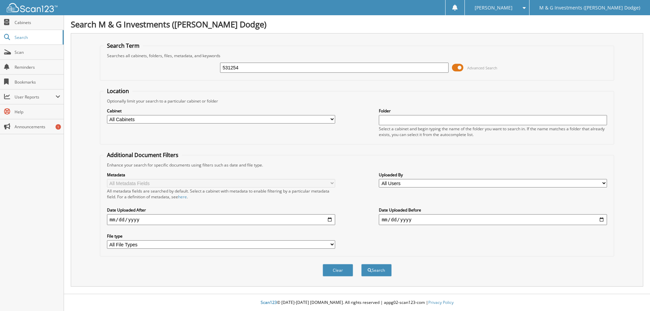 The width and height of the screenshot is (650, 311). I want to click on input: start, so click(221, 220).